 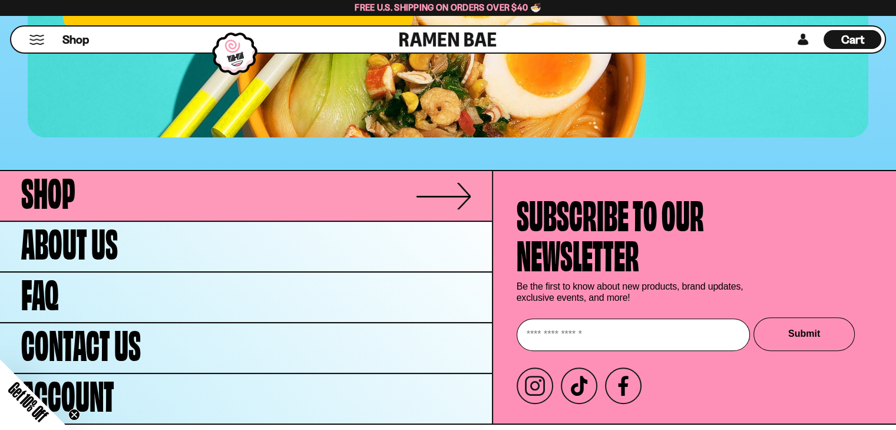 What do you see at coordinates (853, 39) in the screenshot?
I see `a: Cart` at bounding box center [853, 39].